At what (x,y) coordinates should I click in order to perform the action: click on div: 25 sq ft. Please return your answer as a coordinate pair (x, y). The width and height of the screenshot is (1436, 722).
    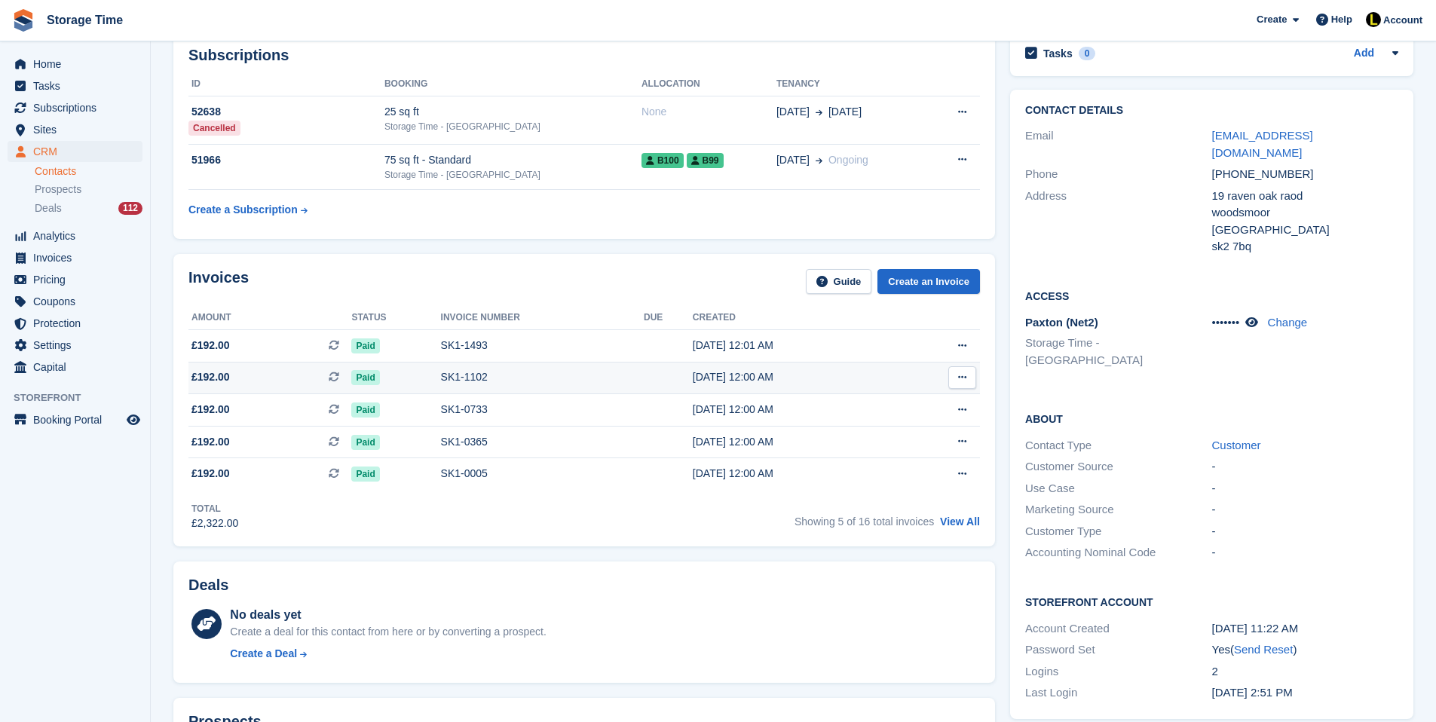
    Looking at the image, I should click on (512, 112).